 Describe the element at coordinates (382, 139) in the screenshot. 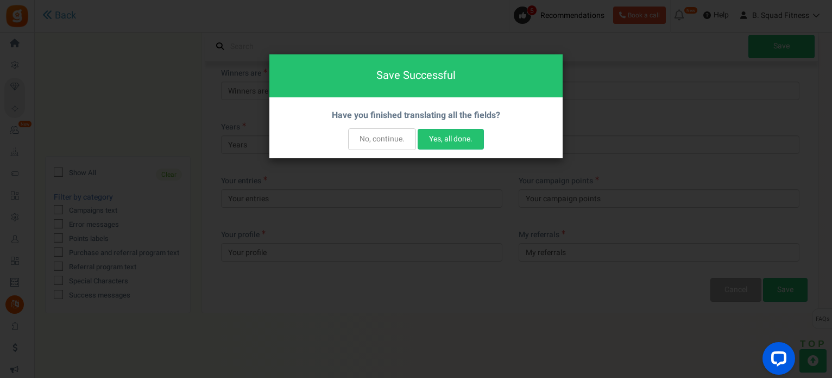

I see `button: No, continue.` at that location.